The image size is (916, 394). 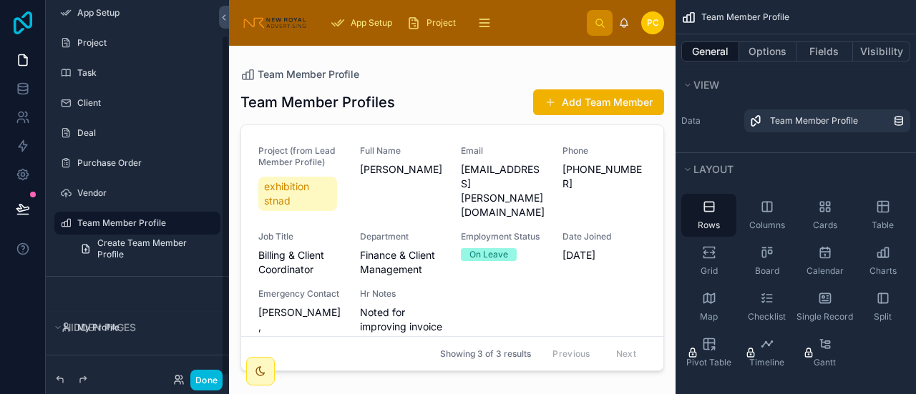 What do you see at coordinates (709, 261) in the screenshot?
I see `button: Grid` at bounding box center [709, 261].